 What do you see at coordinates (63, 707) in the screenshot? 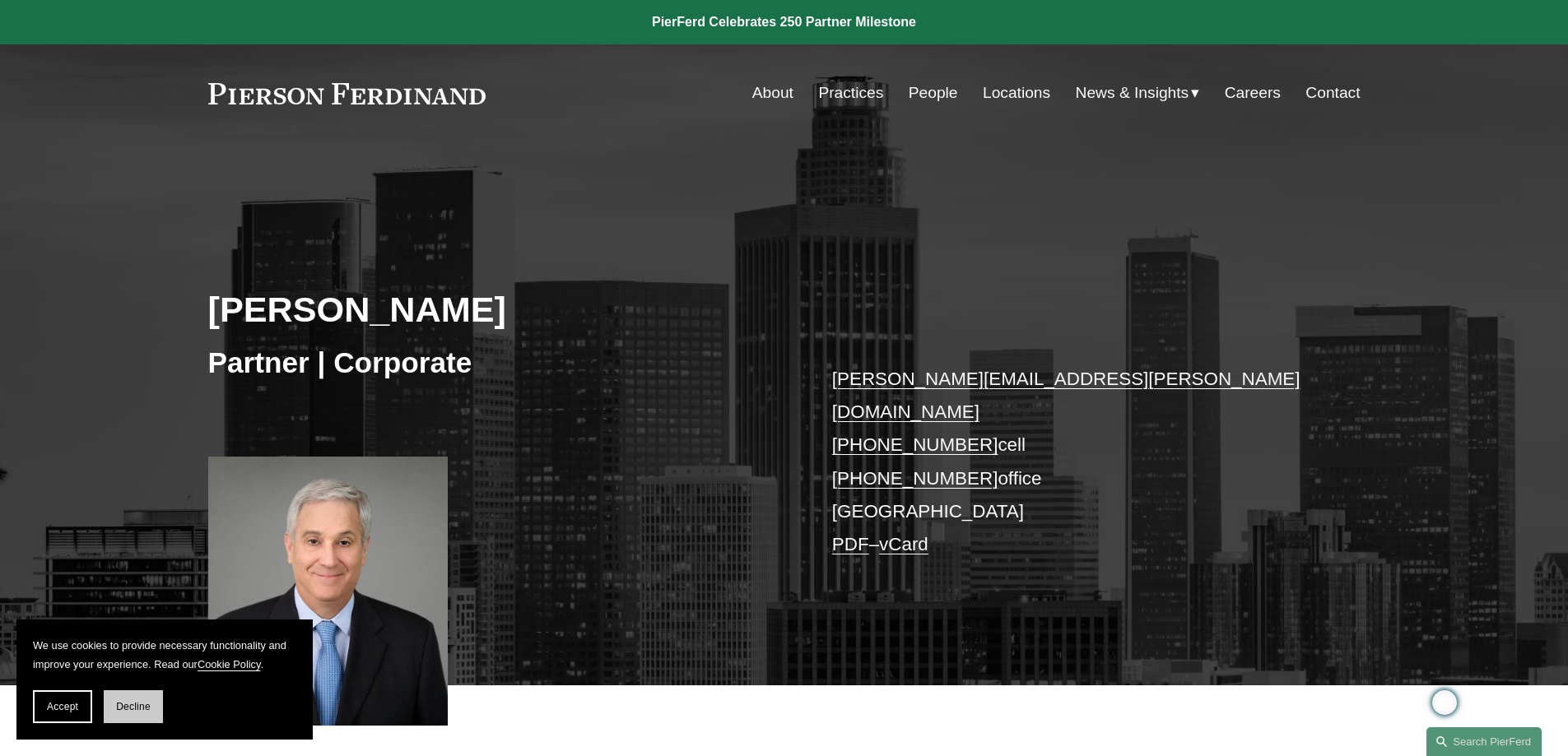
I see `button: Accept` at bounding box center [63, 707].